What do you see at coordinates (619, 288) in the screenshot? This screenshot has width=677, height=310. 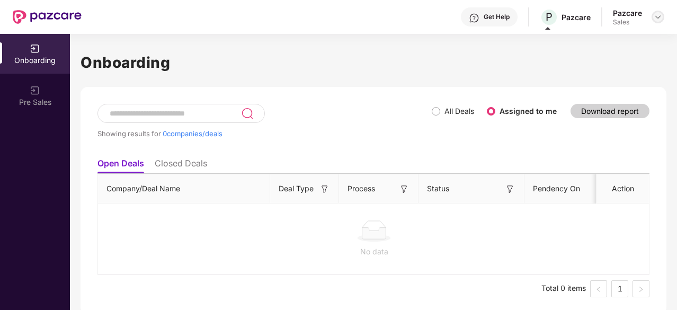 I see `li: 1` at bounding box center [619, 288].